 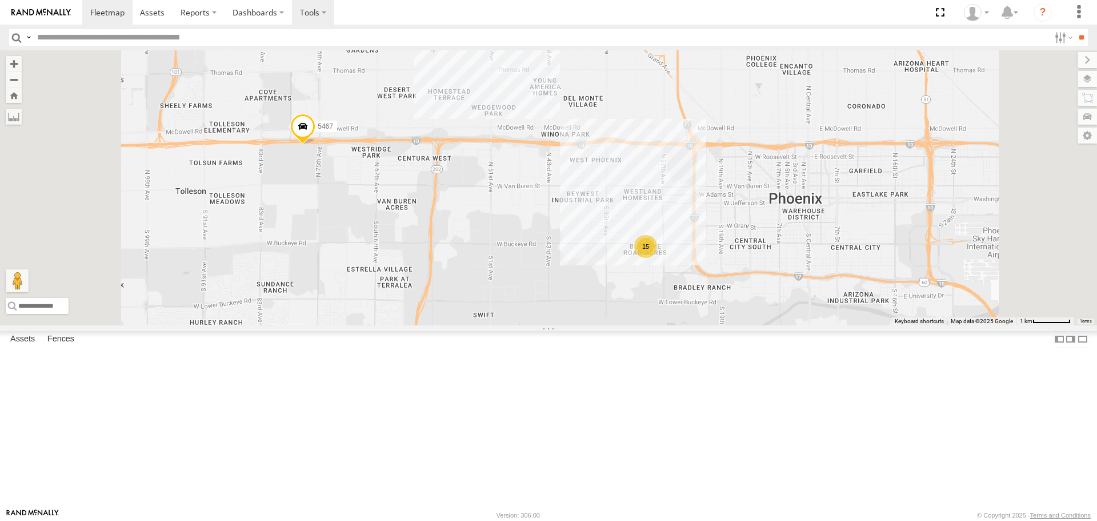 I want to click on div: Edward Espinoza, so click(x=977, y=13).